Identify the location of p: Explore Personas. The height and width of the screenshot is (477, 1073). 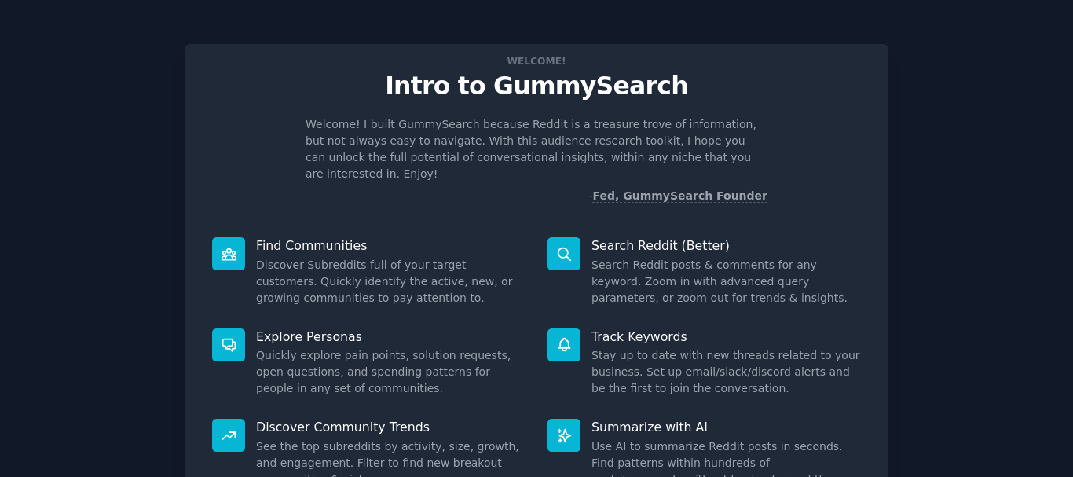
(390, 336).